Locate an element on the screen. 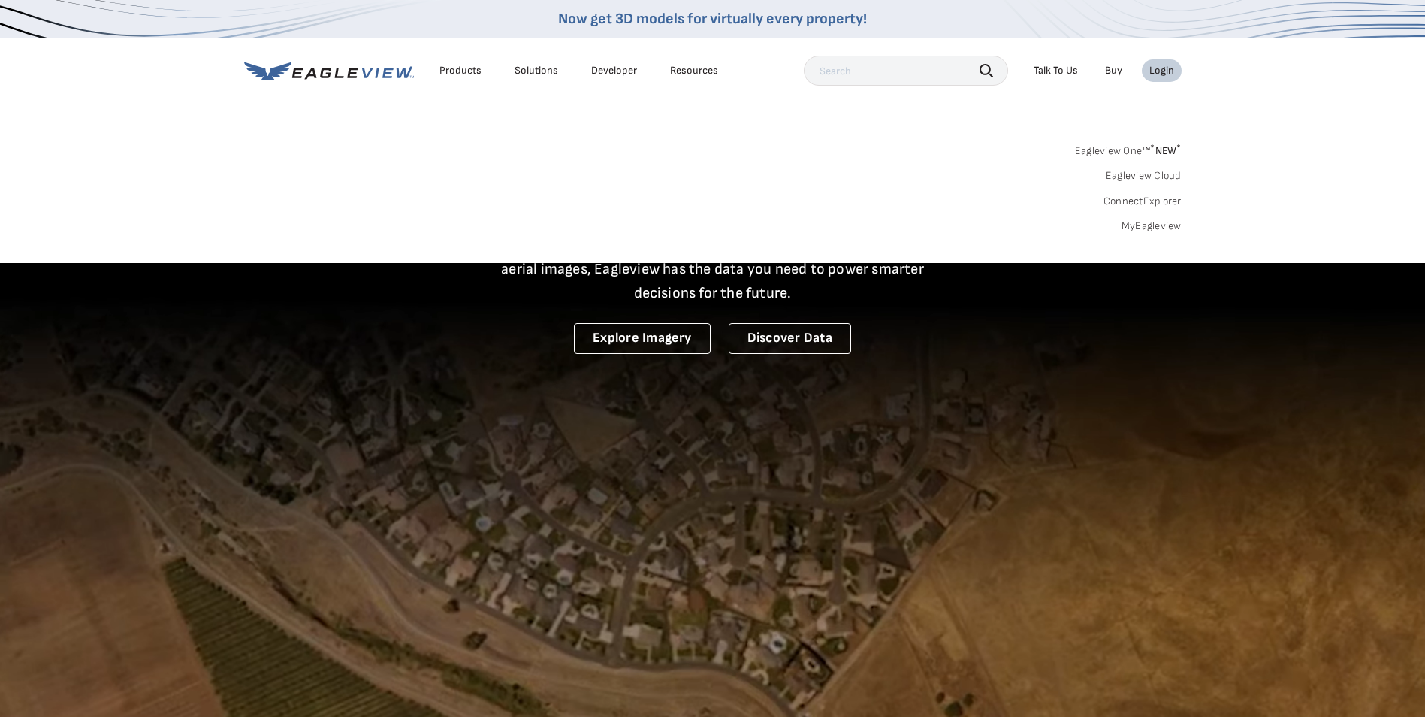  a: ConnectExplorer is located at coordinates (1143, 201).